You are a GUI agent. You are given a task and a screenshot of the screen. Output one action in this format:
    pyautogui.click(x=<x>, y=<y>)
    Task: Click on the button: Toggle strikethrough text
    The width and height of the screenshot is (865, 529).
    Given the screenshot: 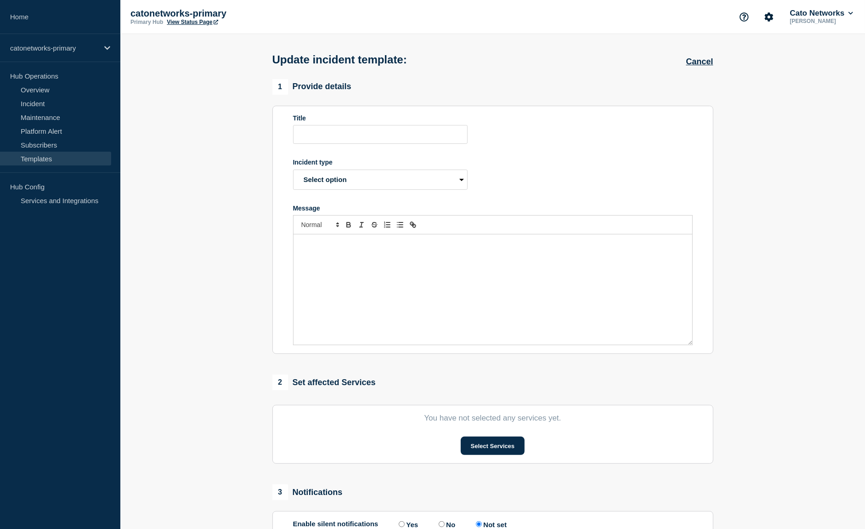 What is the action you would take?
    pyautogui.click(x=374, y=225)
    